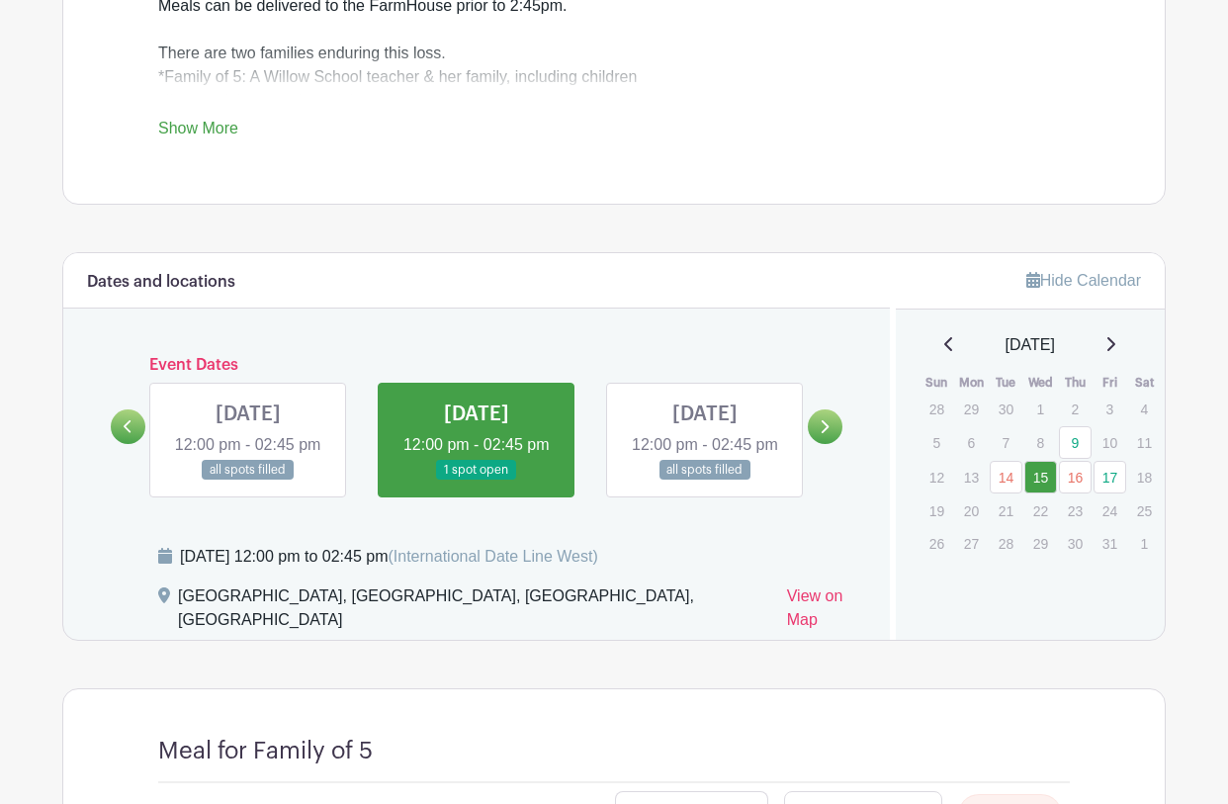  What do you see at coordinates (1109, 476) in the screenshot?
I see `a: 17` at bounding box center [1109, 476].